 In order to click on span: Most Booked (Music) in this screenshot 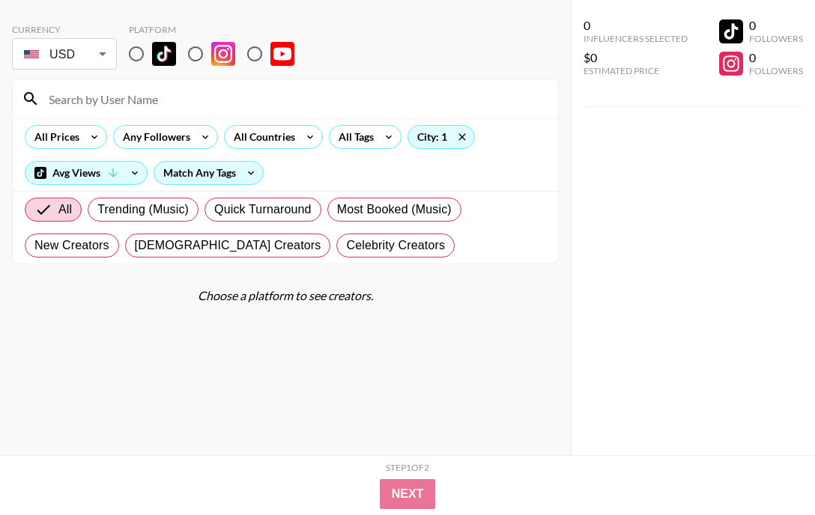, I will do `click(394, 210)`.